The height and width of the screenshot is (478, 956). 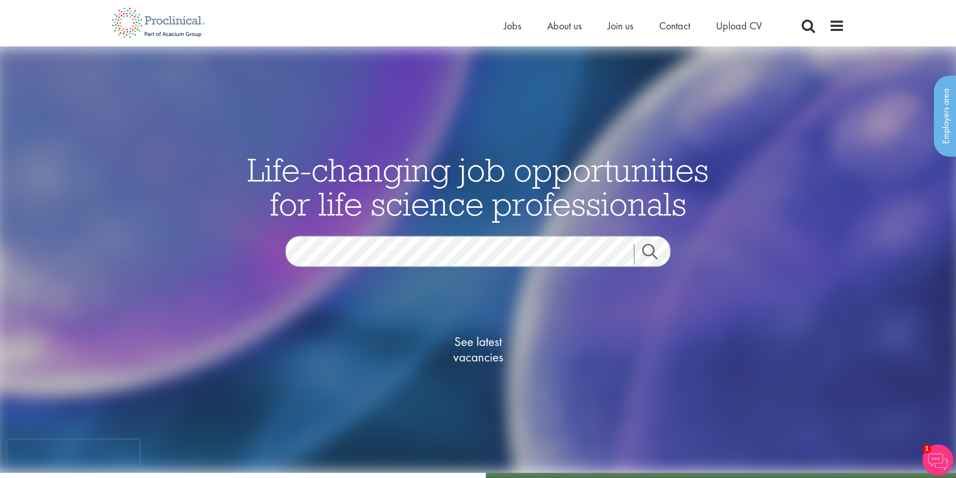 What do you see at coordinates (739, 26) in the screenshot?
I see `span: Upload CV` at bounding box center [739, 26].